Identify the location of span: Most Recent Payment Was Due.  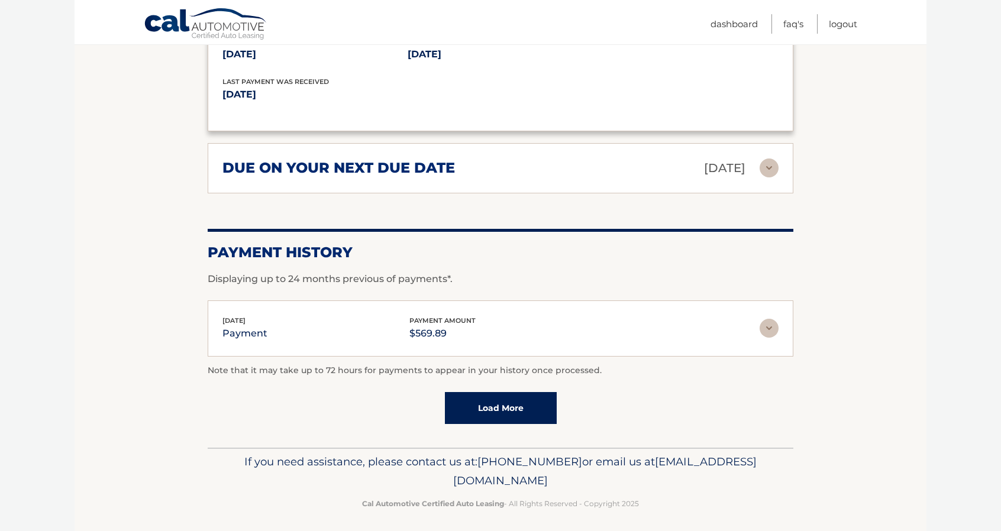
(467, 42).